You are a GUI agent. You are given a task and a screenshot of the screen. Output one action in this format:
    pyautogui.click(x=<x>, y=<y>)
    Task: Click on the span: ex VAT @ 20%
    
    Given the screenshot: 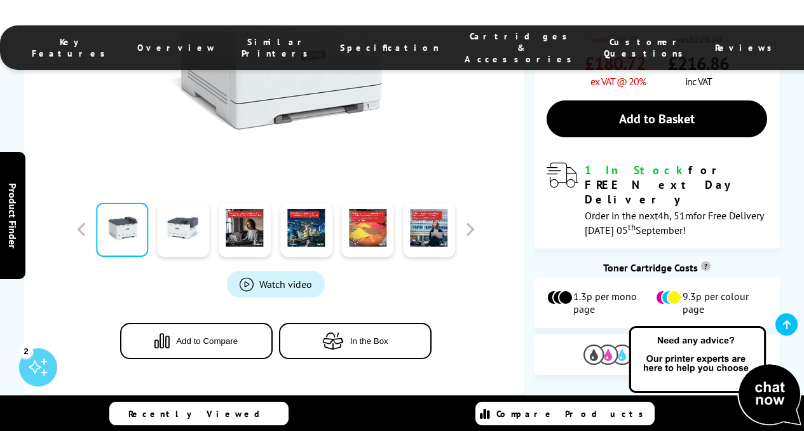 What is the action you would take?
    pyautogui.click(x=618, y=81)
    